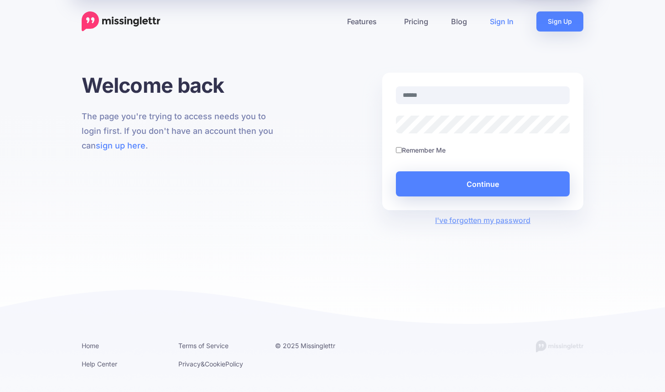 This screenshot has width=665, height=392. I want to click on a: Terms of Service, so click(204, 345).